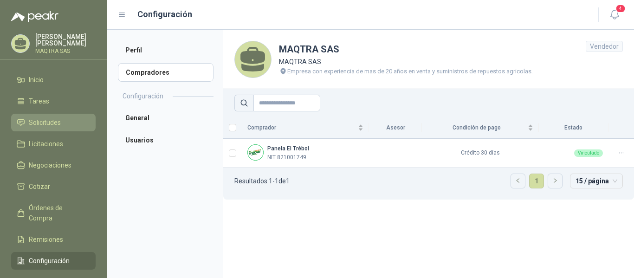  What do you see at coordinates (166, 118) in the screenshot?
I see `a: General` at bounding box center [166, 118].